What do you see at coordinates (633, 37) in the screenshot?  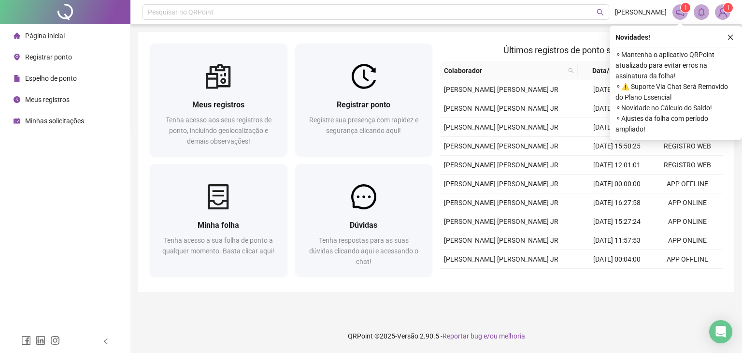 I see `span: Novidades !` at bounding box center [633, 37].